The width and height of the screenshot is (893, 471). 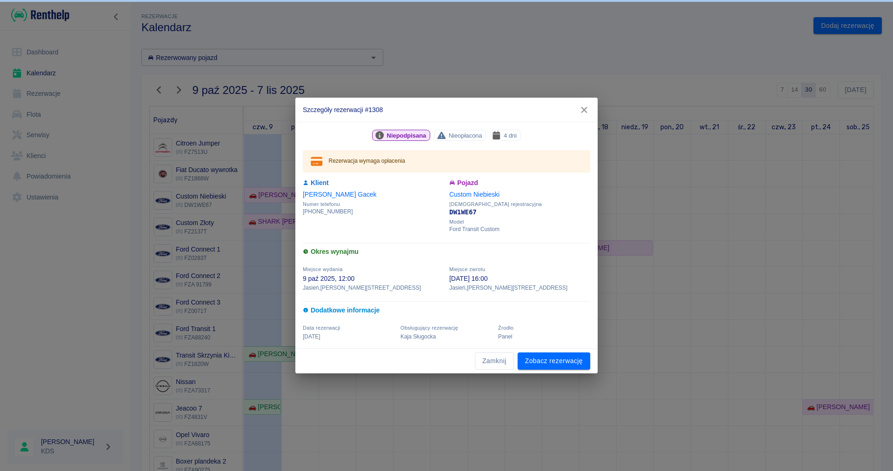 What do you see at coordinates (520, 229) in the screenshot?
I see `p: Ford Transit Custom` at bounding box center [520, 229].